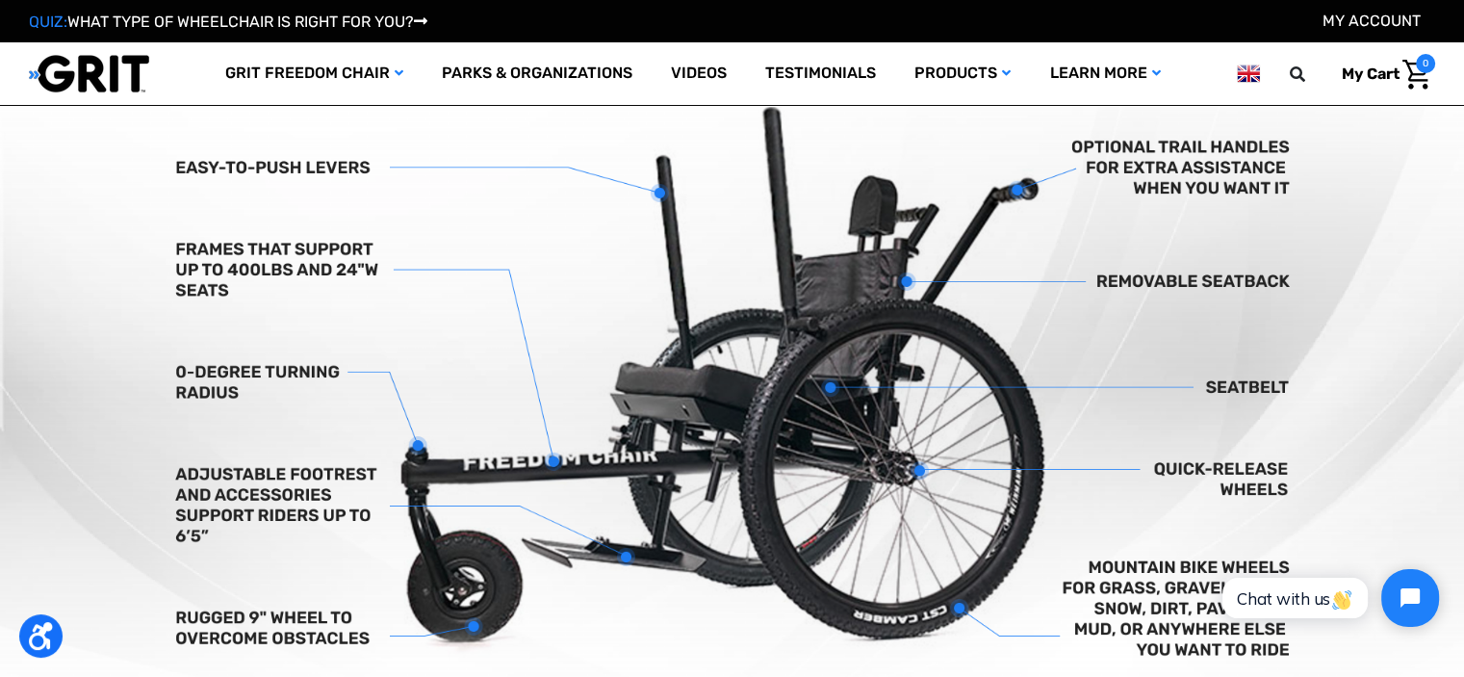 This screenshot has height=677, width=1464. What do you see at coordinates (537, 73) in the screenshot?
I see `a: Parks & Organizations` at bounding box center [537, 73].